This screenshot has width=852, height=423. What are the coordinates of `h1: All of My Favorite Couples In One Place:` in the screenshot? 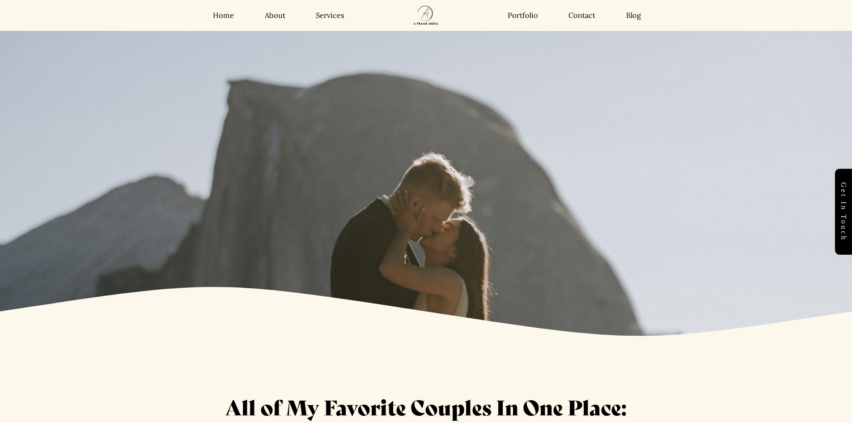 It's located at (426, 406).